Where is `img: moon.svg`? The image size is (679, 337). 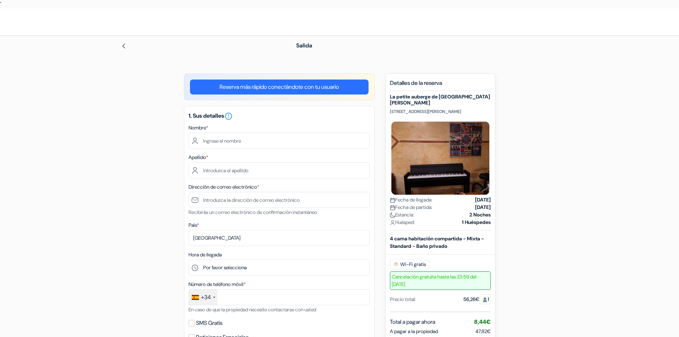 img: moon.svg is located at coordinates (392, 215).